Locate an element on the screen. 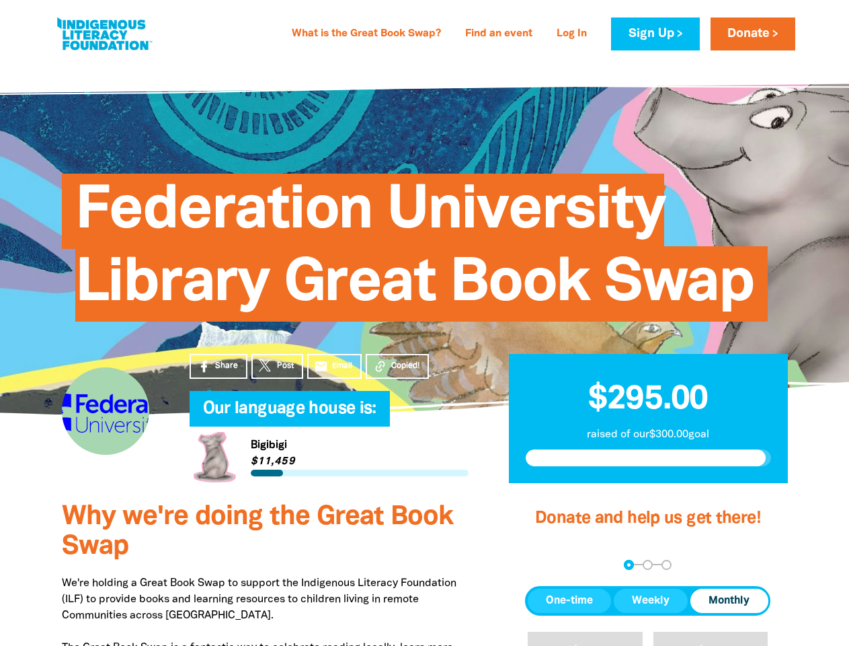  a: Post is located at coordinates (277, 366).